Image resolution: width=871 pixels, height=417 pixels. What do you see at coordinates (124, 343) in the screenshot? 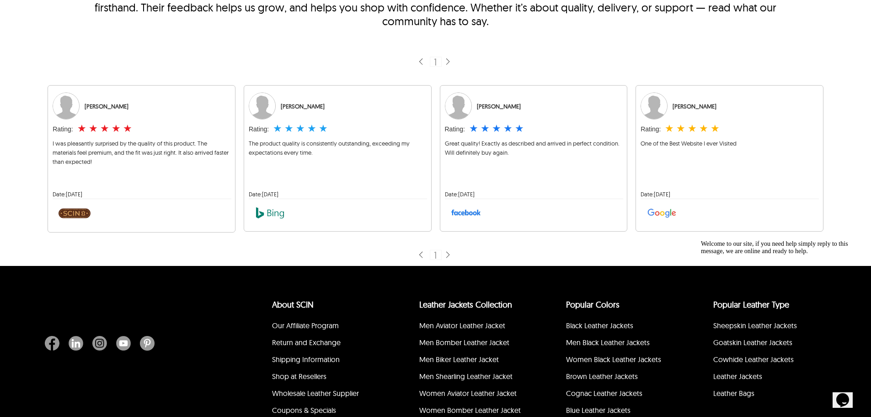
I see `img: Youtube` at bounding box center [124, 343].